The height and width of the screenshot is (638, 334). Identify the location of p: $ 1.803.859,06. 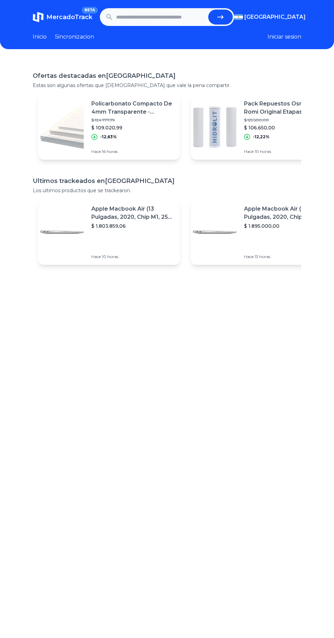
(133, 226).